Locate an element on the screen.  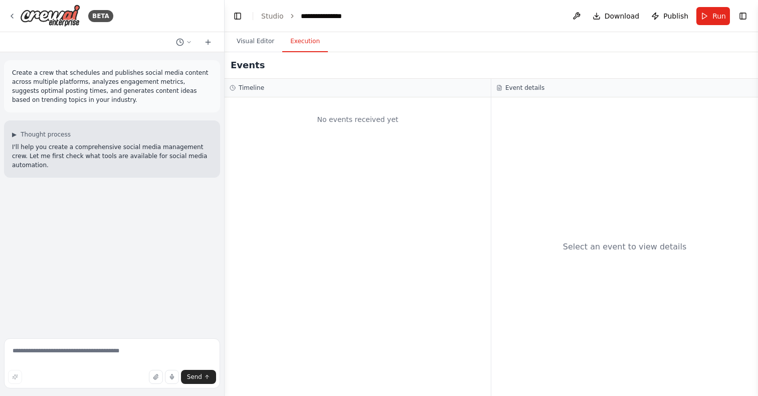
button: Publish is located at coordinates (670, 16).